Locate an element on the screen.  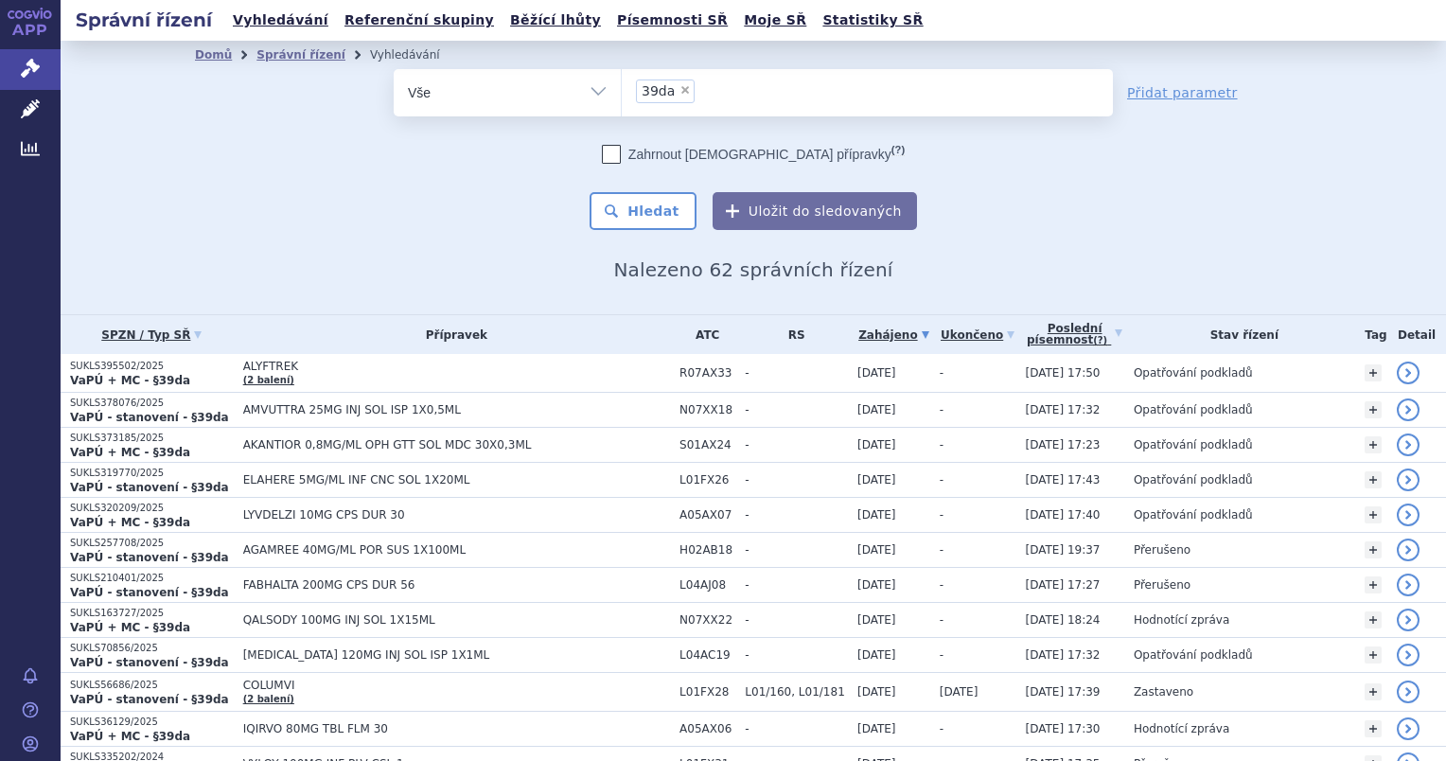
p: SUKLS373185/2025 is located at coordinates (151, 438).